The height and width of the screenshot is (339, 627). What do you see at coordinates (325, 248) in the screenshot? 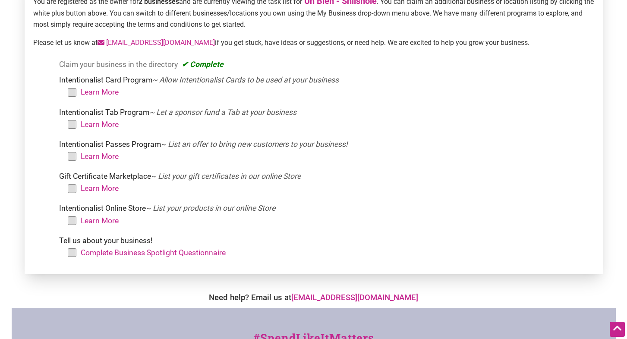
I see `li: Tell us about your business!` at bounding box center [325, 248].